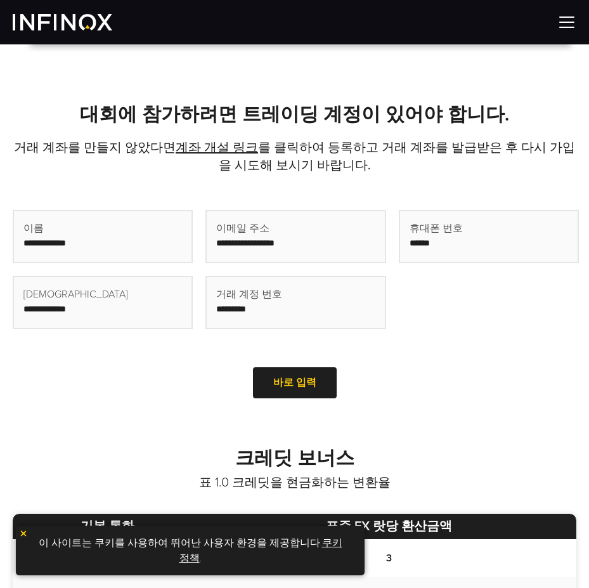 This screenshot has width=589, height=588. I want to click on td: 3, so click(389, 558).